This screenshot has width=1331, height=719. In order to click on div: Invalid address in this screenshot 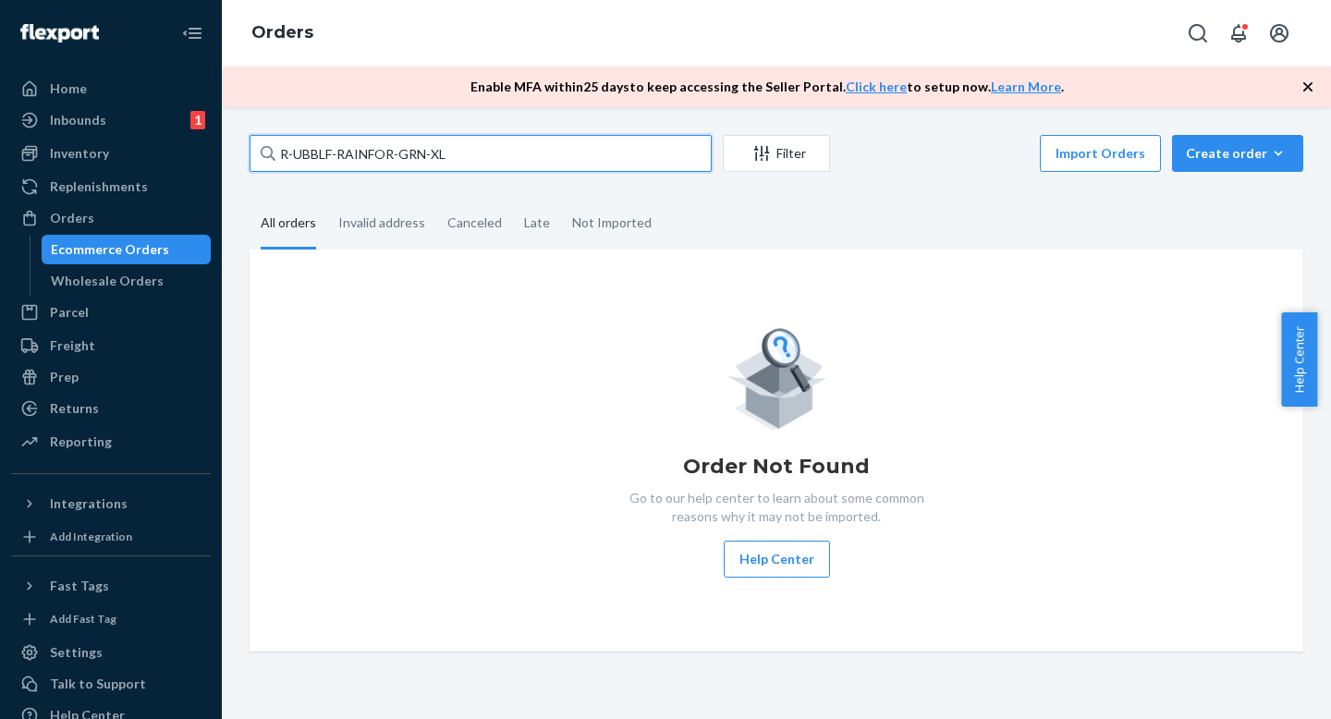, I will do `click(382, 223)`.